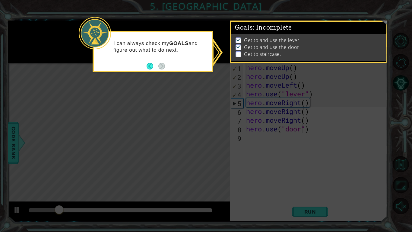 The width and height of the screenshot is (412, 232). Describe the element at coordinates (152, 66) in the screenshot. I see `button: Back` at that location.